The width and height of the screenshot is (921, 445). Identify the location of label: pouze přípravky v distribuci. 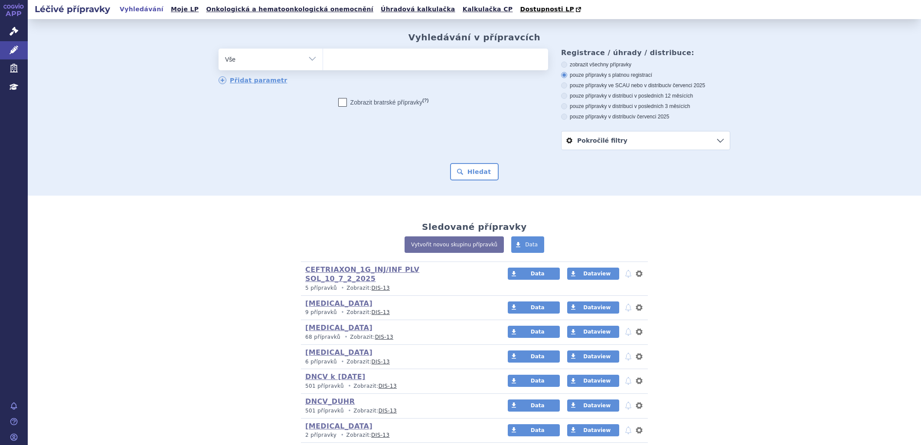
(645, 117).